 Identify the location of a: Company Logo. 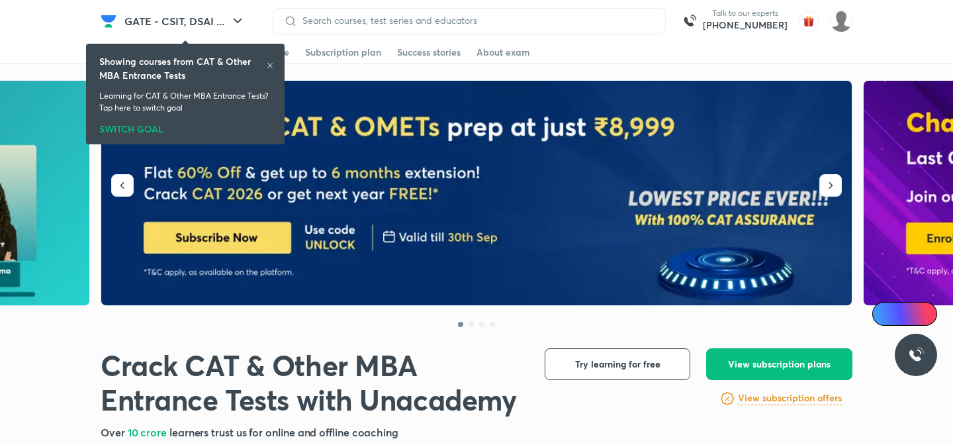
(109, 21).